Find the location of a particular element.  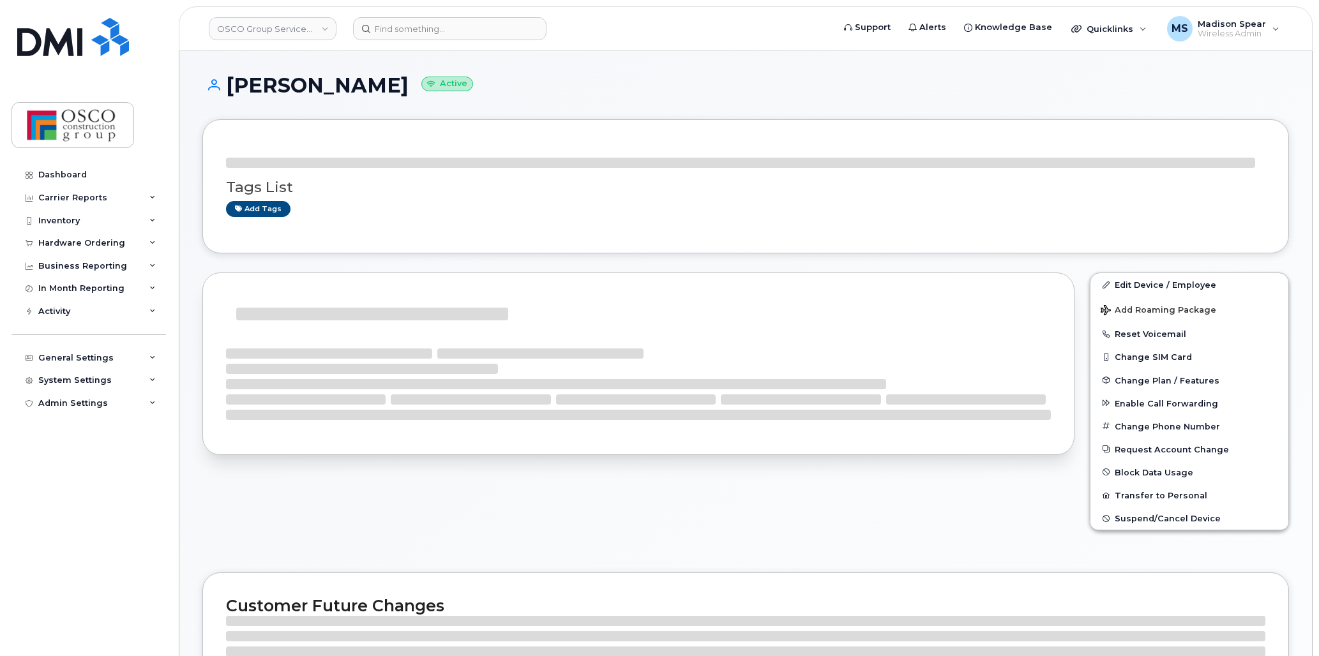

a: Add tags is located at coordinates (258, 209).